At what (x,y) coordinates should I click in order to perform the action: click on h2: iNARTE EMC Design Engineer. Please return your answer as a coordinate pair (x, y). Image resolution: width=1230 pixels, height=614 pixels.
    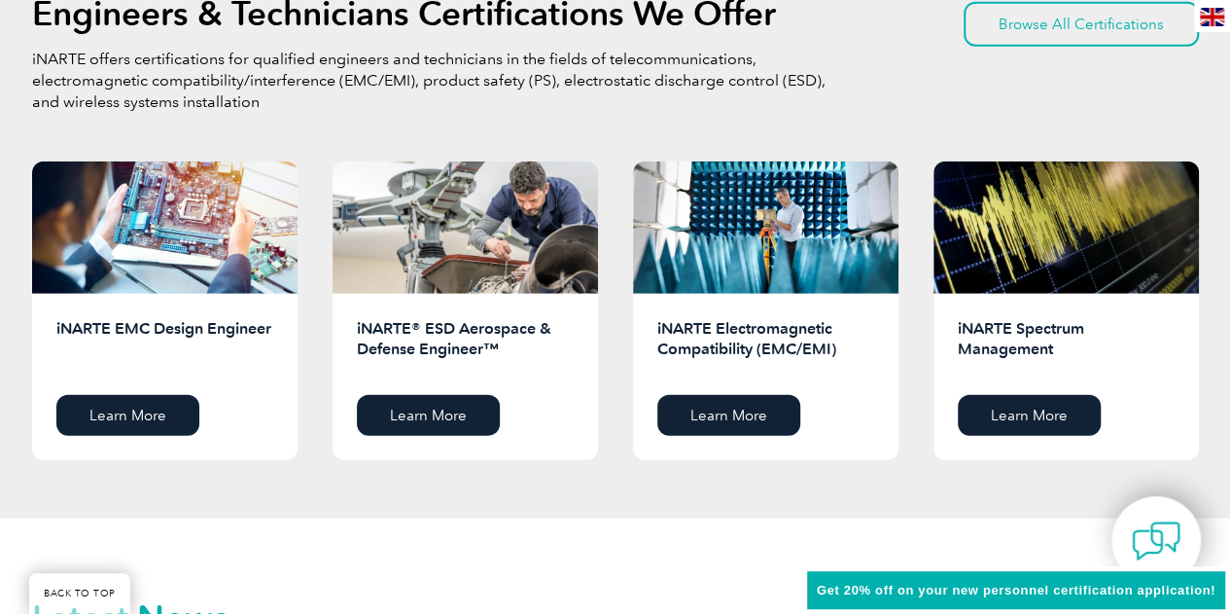
    Looking at the image, I should click on (164, 349).